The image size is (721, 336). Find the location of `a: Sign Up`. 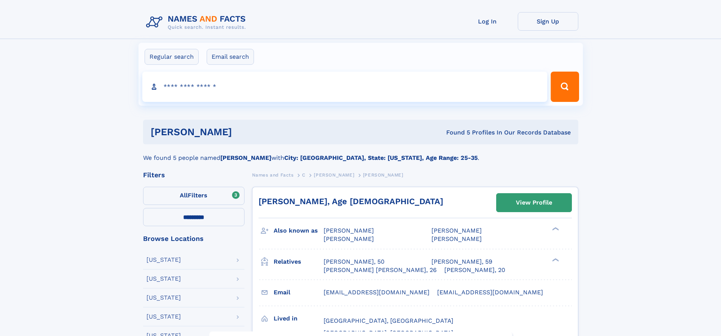

a: Sign Up is located at coordinates (548, 21).